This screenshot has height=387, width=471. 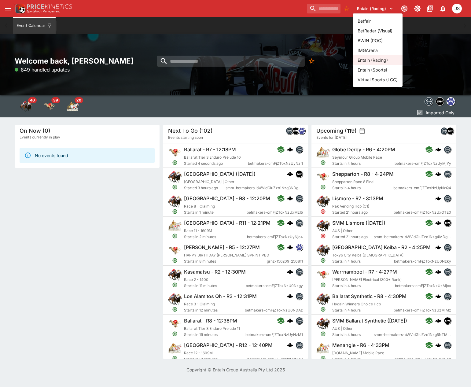 I want to click on li: Betfair, so click(x=378, y=21).